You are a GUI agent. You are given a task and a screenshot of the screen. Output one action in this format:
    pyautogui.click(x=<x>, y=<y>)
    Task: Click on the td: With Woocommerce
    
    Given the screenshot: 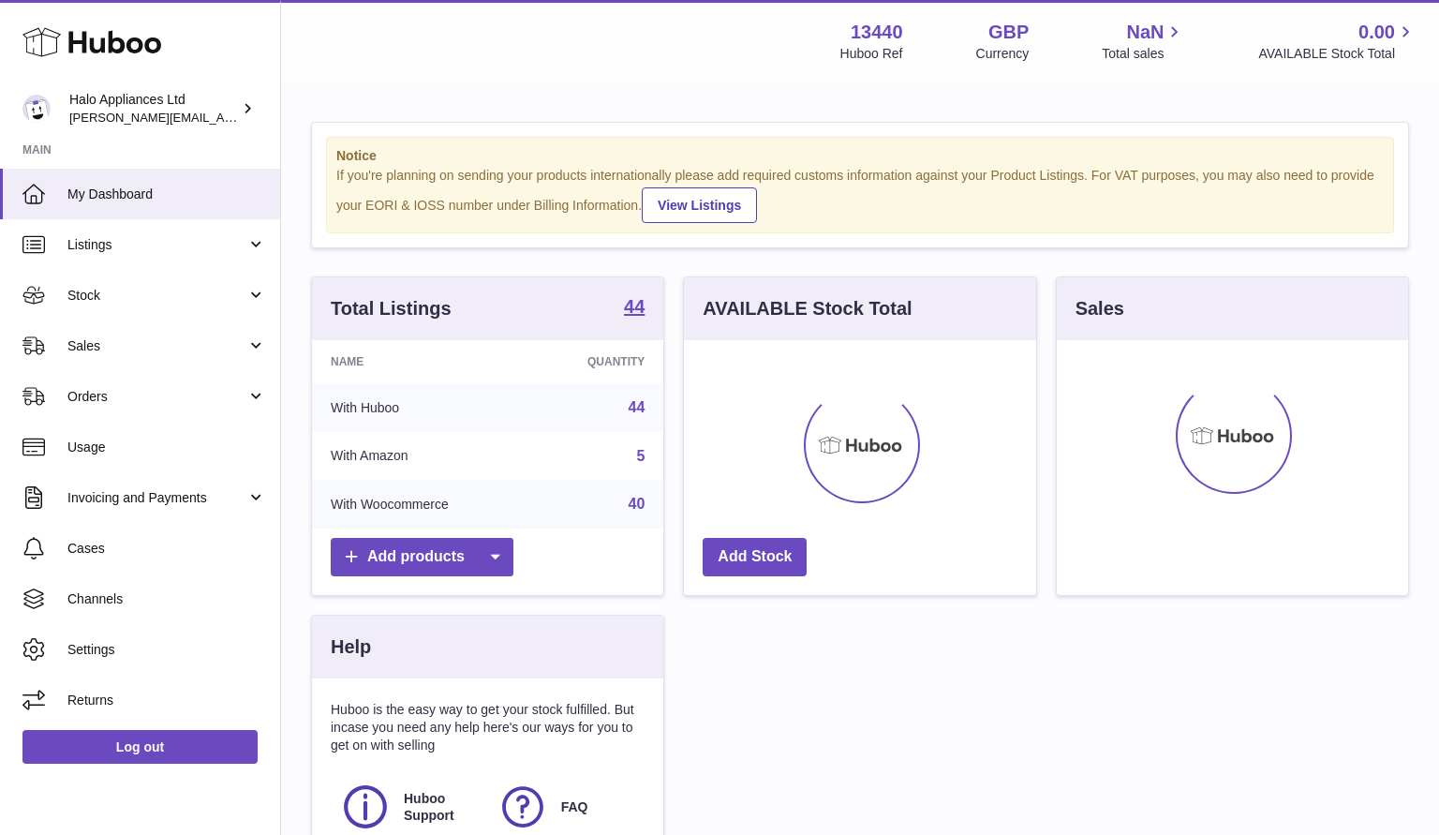 What is the action you would take?
    pyautogui.click(x=421, y=504)
    